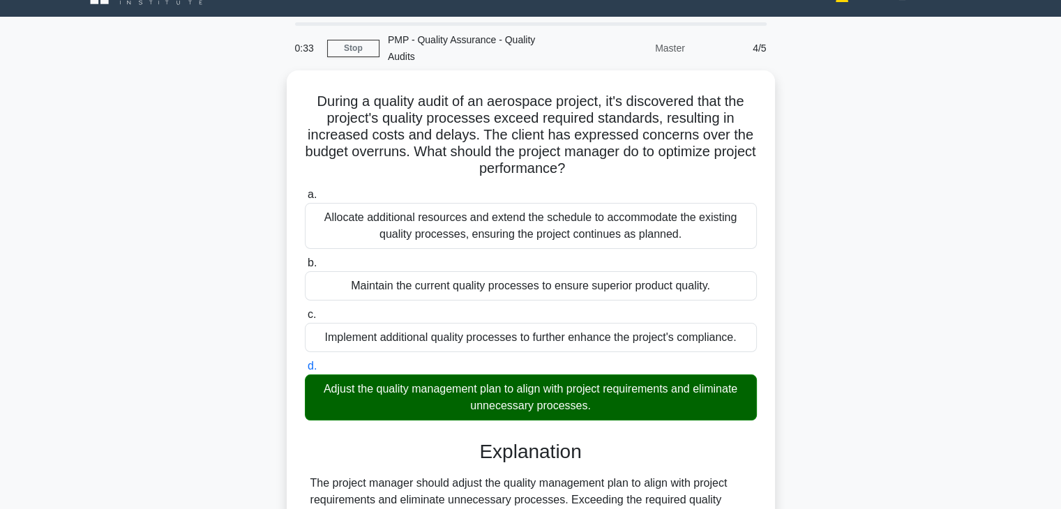 The width and height of the screenshot is (1061, 509). I want to click on span: b., so click(312, 262).